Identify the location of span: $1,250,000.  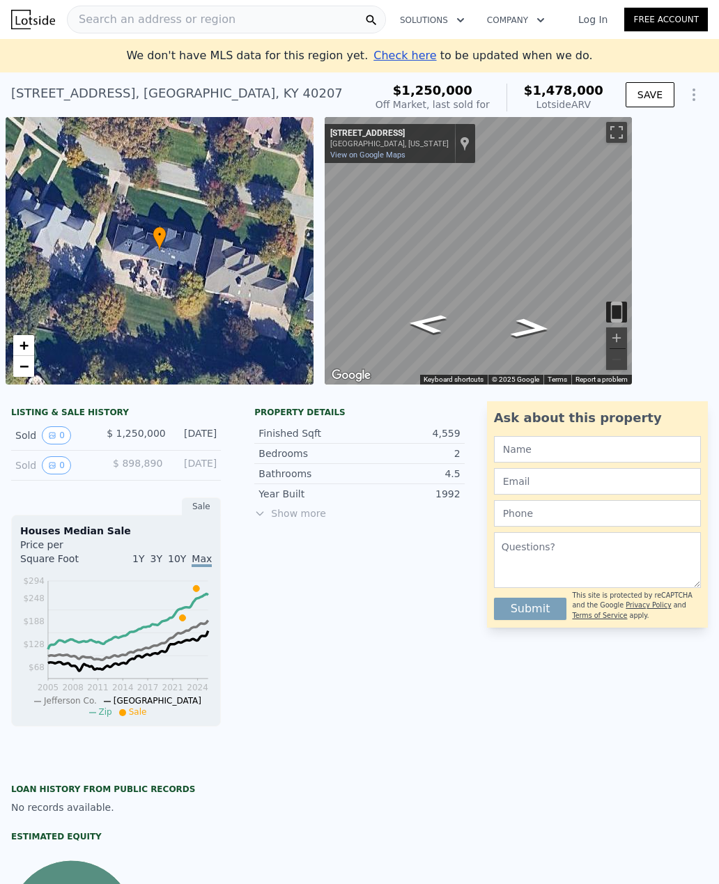
(433, 90).